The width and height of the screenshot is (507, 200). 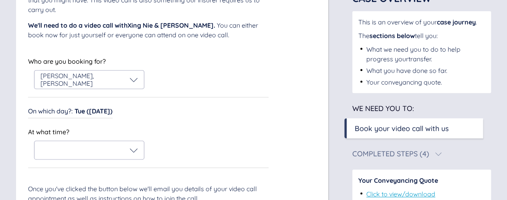 I want to click on div: Book your video call with us, so click(x=402, y=128).